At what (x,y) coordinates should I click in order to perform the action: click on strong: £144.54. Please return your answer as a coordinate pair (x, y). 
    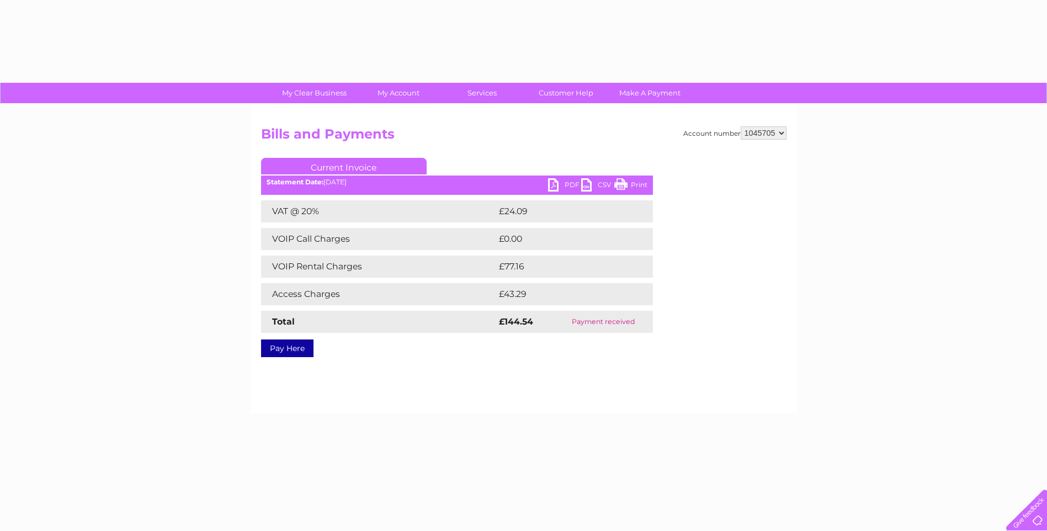
    Looking at the image, I should click on (516, 321).